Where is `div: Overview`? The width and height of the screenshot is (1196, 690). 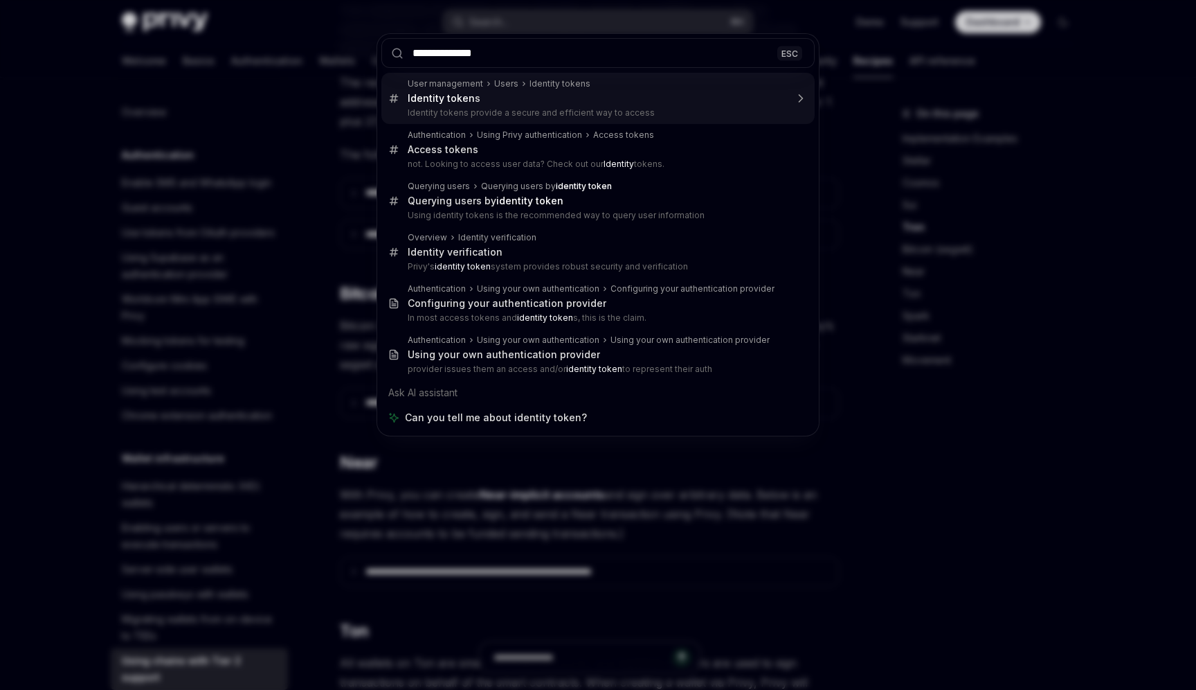 div: Overview is located at coordinates (427, 237).